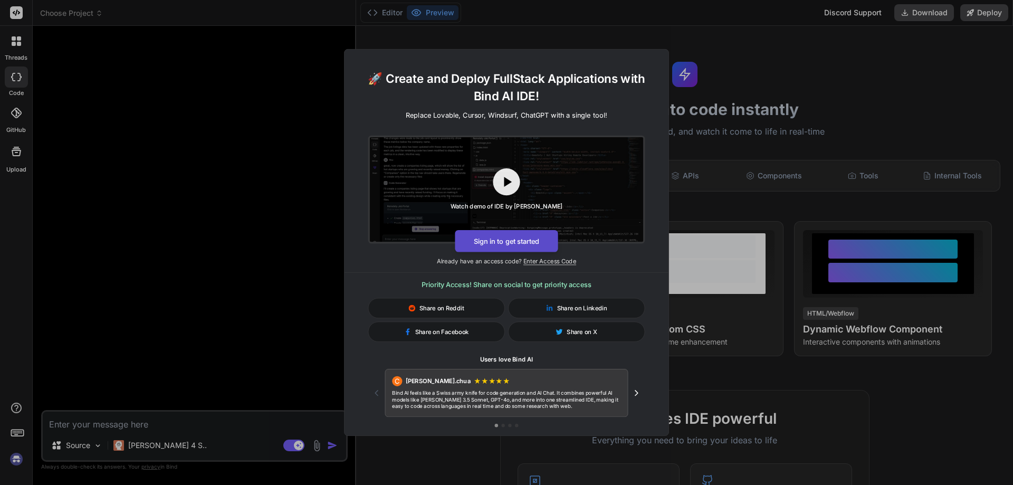 The width and height of the screenshot is (1013, 485). Describe the element at coordinates (506, 284) in the screenshot. I see `h3: Priority Access! Share on social to get priority access` at that location.